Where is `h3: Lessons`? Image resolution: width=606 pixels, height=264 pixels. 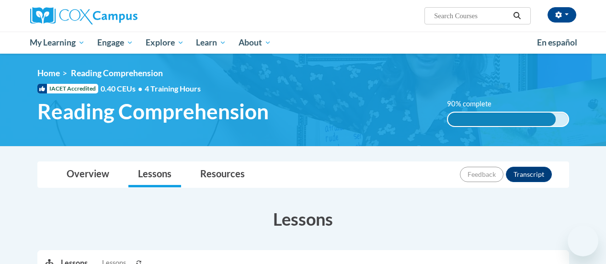 h3: Lessons is located at coordinates (303, 219).